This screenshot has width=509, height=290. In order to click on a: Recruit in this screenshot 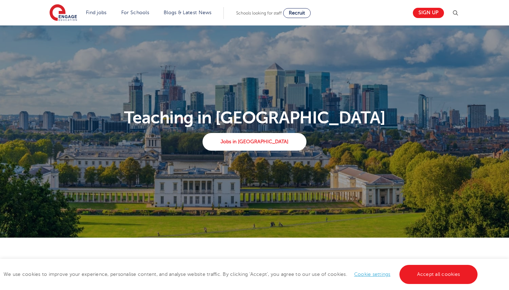, I will do `click(297, 13)`.